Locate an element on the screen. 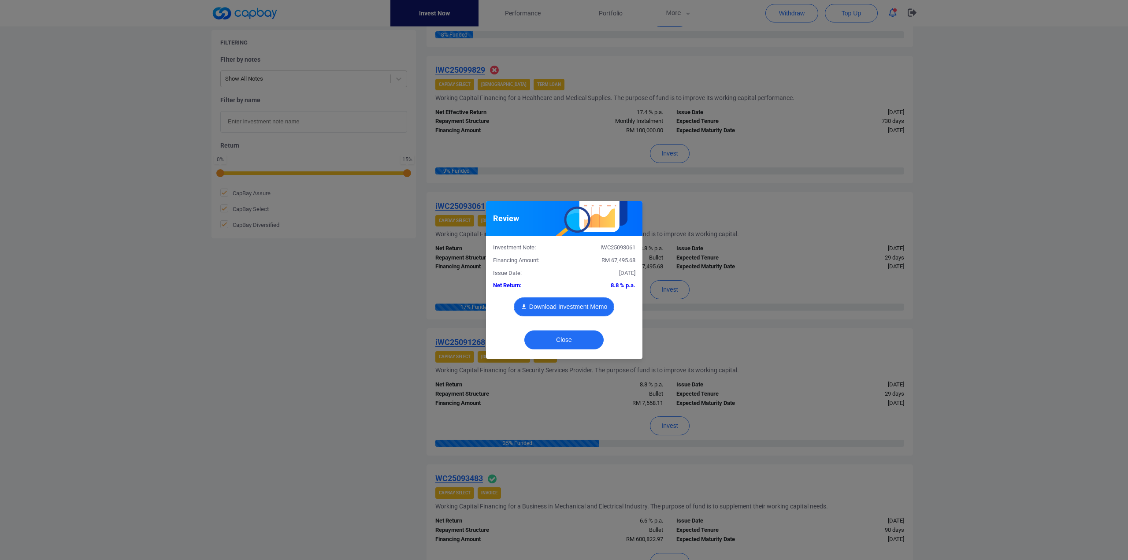  button: Download Investment Memo is located at coordinates (564, 307).